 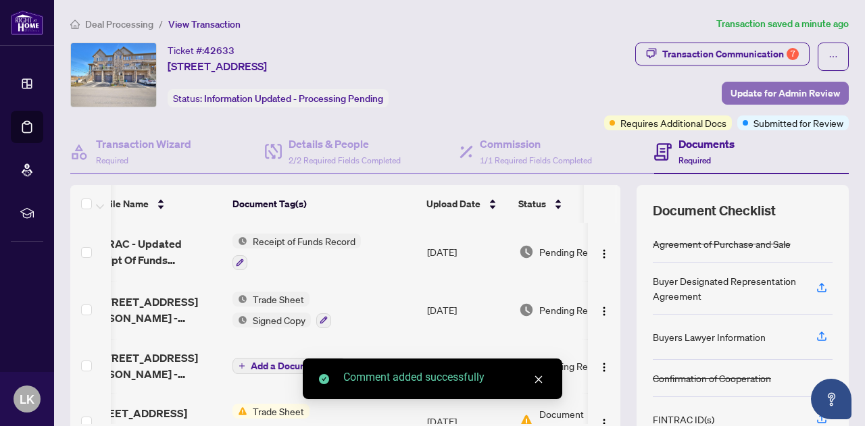 I want to click on button: Update for Admin Review, so click(x=785, y=93).